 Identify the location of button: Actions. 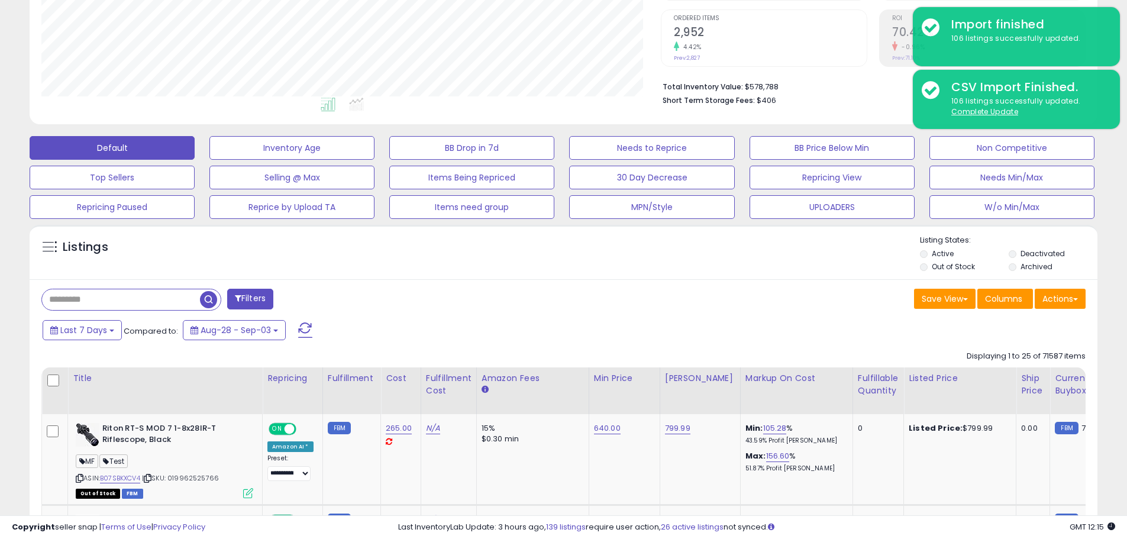
(1060, 299).